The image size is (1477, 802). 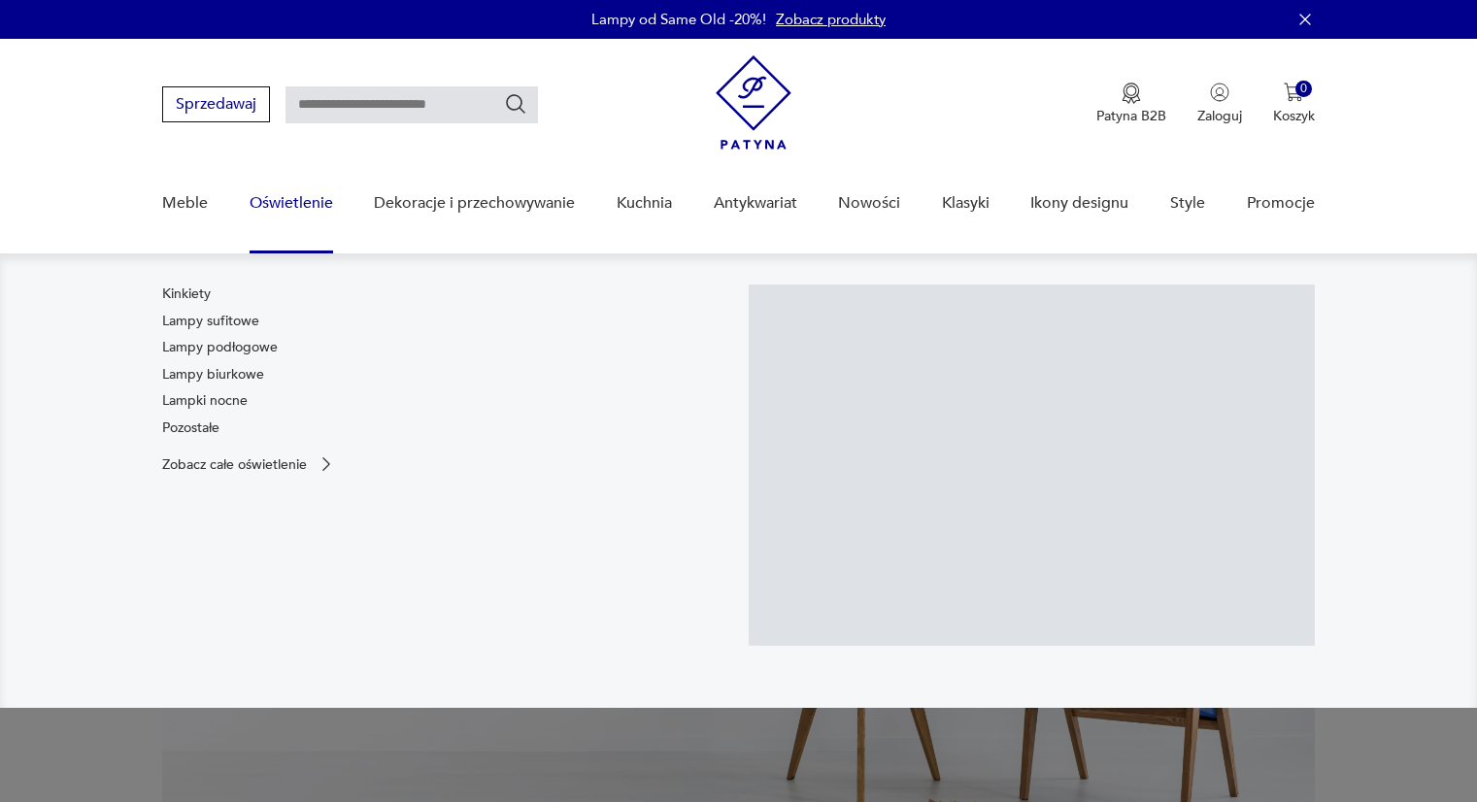 I want to click on a: Sprzedawaj, so click(x=216, y=106).